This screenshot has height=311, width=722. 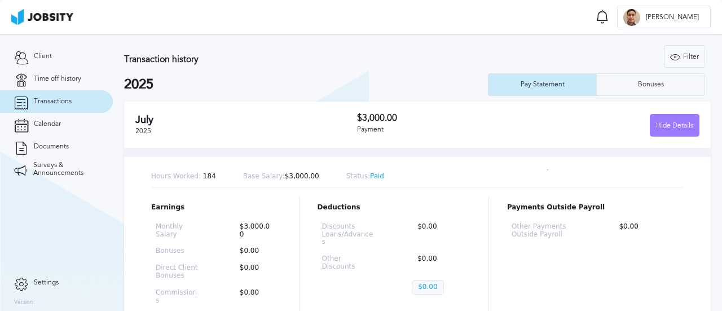 What do you see at coordinates (349, 263) in the screenshot?
I see `p: Other Discounts` at bounding box center [349, 263].